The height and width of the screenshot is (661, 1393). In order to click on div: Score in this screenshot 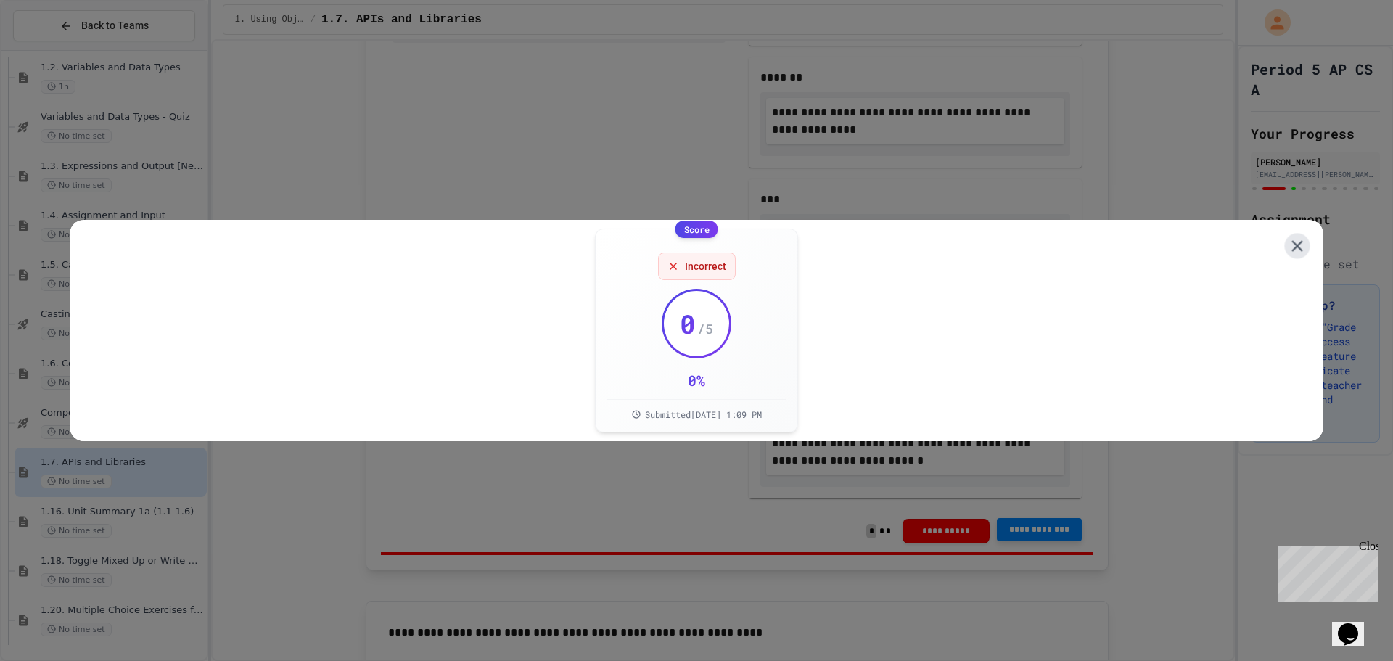, I will do `click(697, 229)`.